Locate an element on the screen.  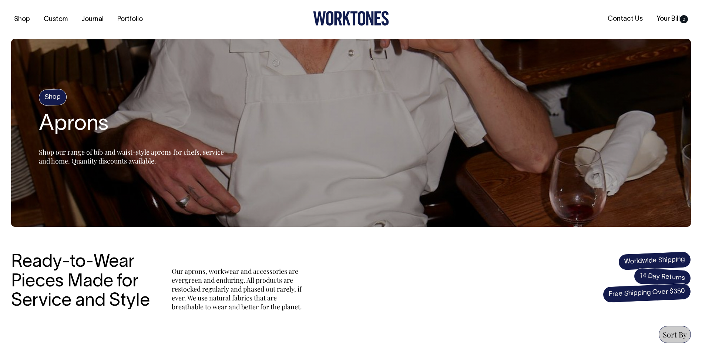
a: Journal is located at coordinates (93, 19).